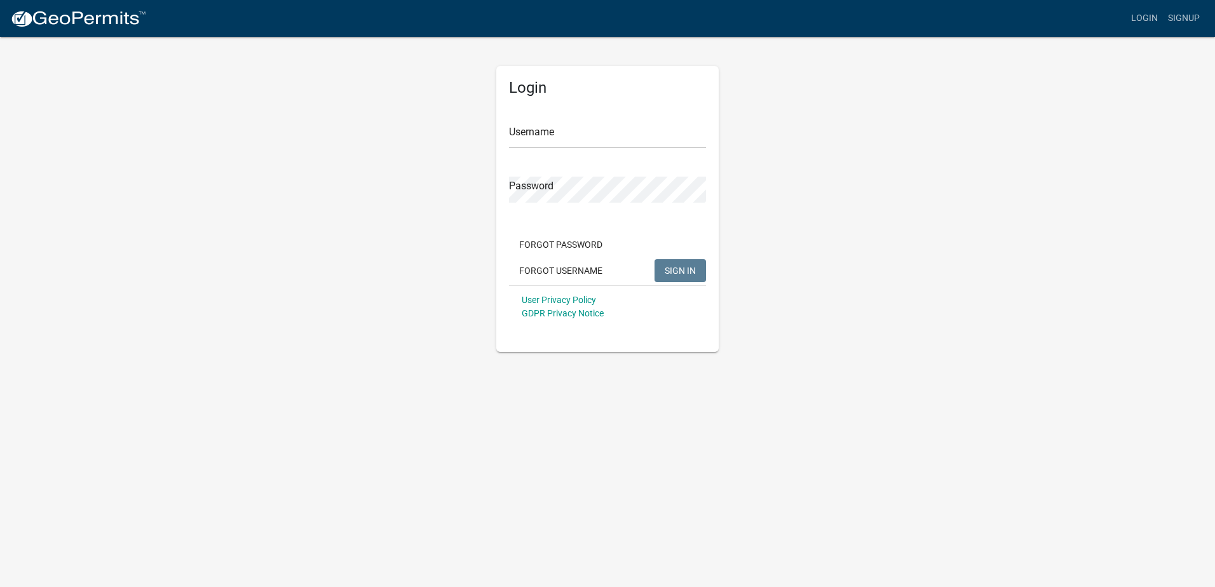 Image resolution: width=1215 pixels, height=587 pixels. What do you see at coordinates (558, 300) in the screenshot?
I see `a: User Privacy Policy` at bounding box center [558, 300].